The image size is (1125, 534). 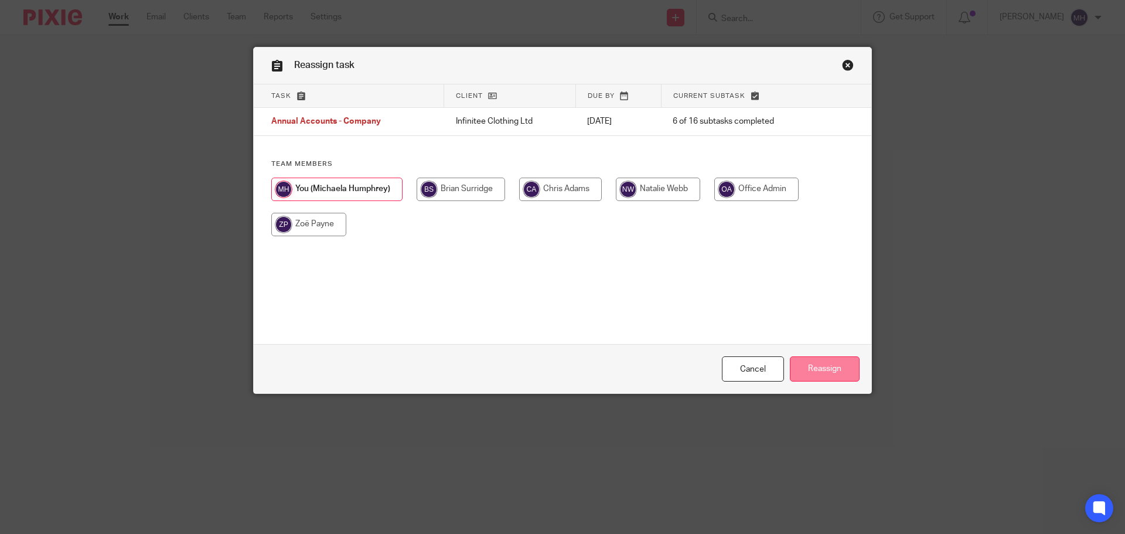 What do you see at coordinates (510, 121) in the screenshot?
I see `p: Infinitee Clothing Ltd` at bounding box center [510, 121].